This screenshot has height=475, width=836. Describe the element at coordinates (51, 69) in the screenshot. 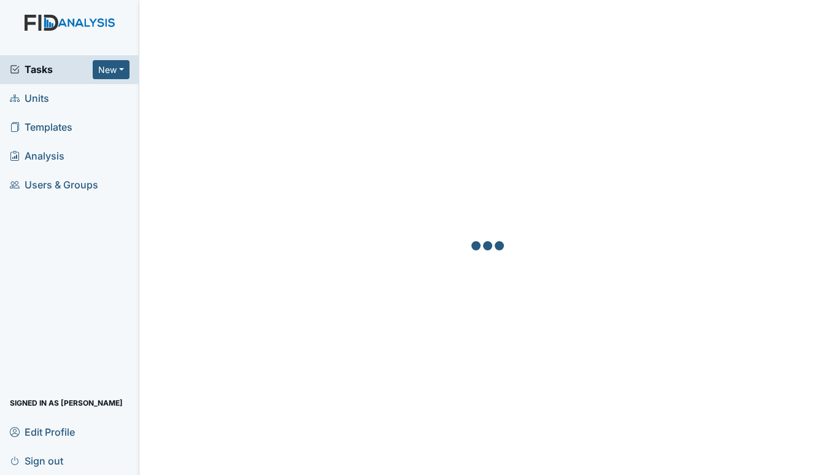

I see `a: Tasks` at that location.